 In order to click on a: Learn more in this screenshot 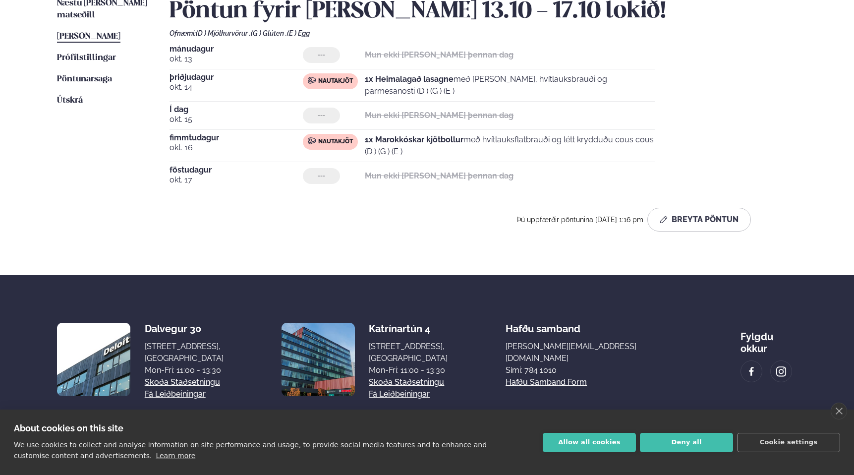, I will do `click(175, 455)`.